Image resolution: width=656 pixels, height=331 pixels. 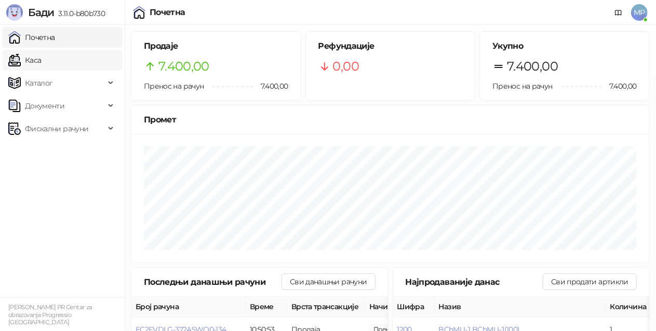 What do you see at coordinates (79, 13) in the screenshot?
I see `span: 3.11.0-b80b730` at bounding box center [79, 13].